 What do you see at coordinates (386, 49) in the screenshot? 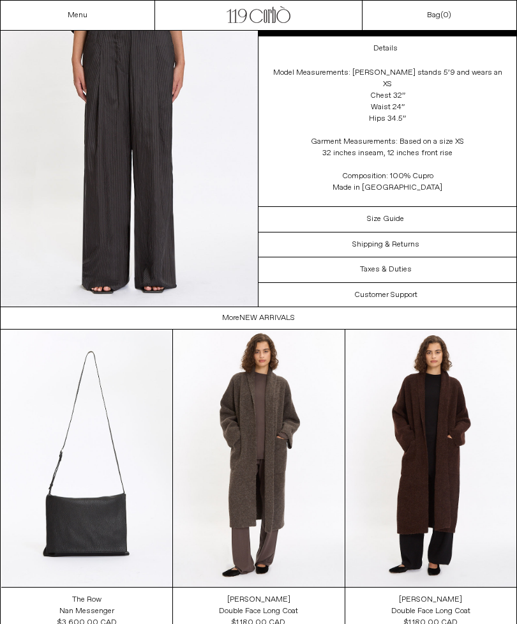
I see `h3: Details` at bounding box center [386, 49].